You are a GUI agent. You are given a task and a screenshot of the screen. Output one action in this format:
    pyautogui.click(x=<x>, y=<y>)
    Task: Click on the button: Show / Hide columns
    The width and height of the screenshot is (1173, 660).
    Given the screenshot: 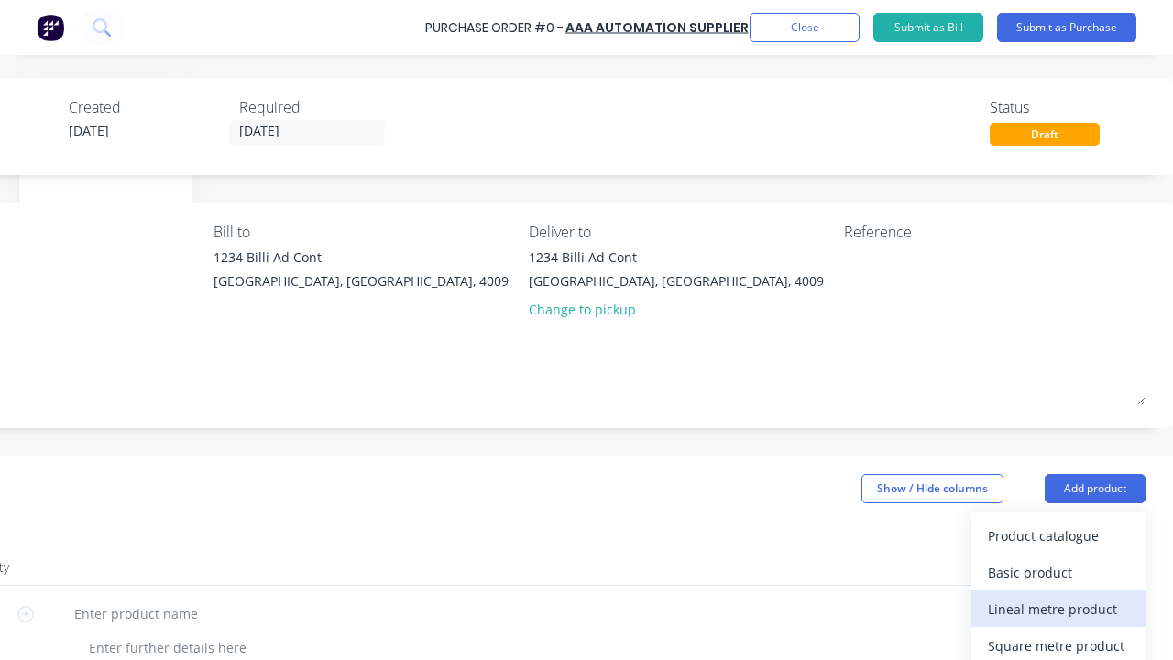 What is the action you would take?
    pyautogui.click(x=932, y=488)
    